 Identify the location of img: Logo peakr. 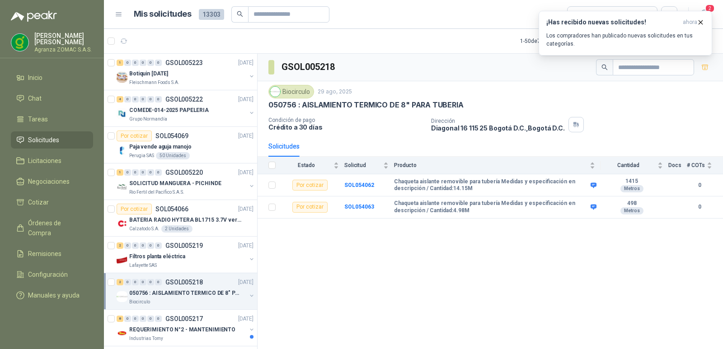
(34, 16).